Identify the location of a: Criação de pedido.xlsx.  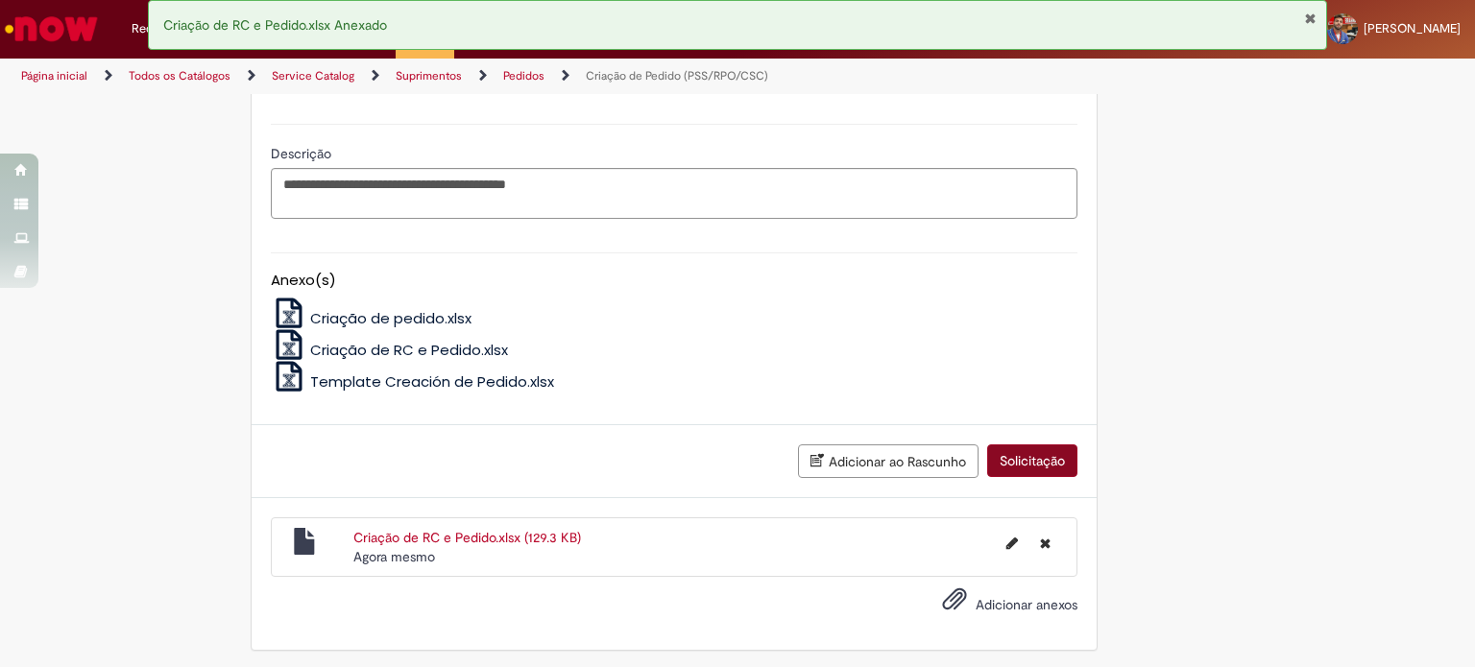
(372, 318).